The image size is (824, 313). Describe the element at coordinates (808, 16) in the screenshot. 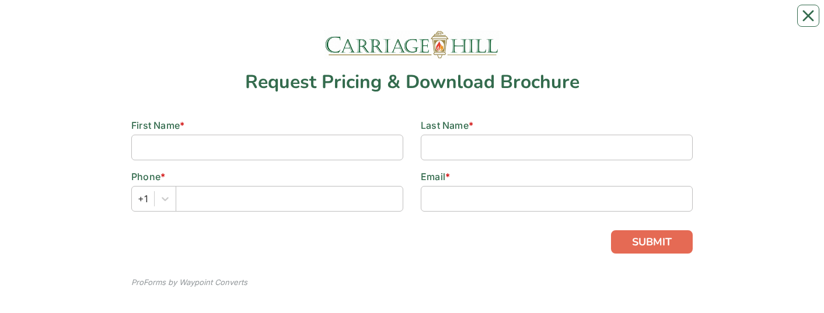

I see `button: Close` at that location.